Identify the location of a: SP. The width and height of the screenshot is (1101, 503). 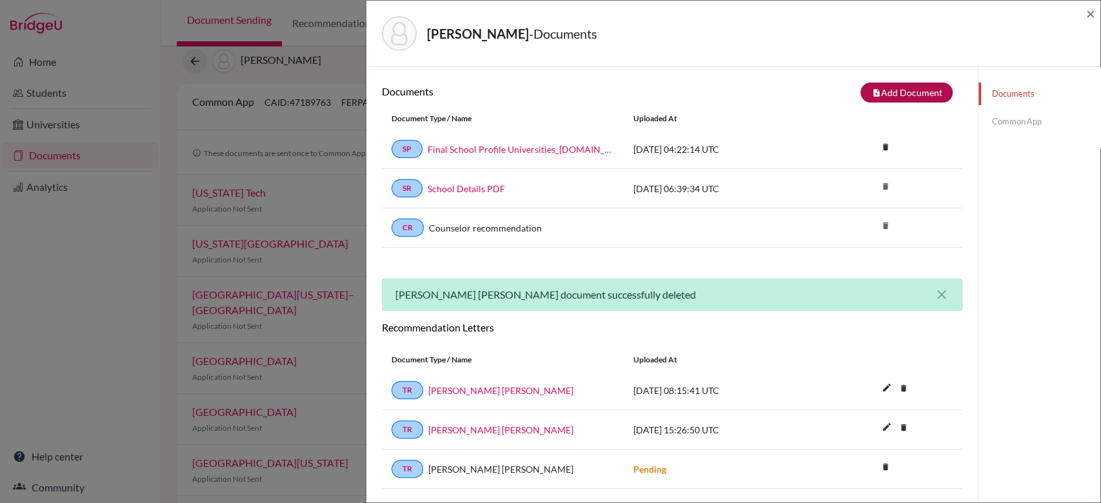
(407, 149).